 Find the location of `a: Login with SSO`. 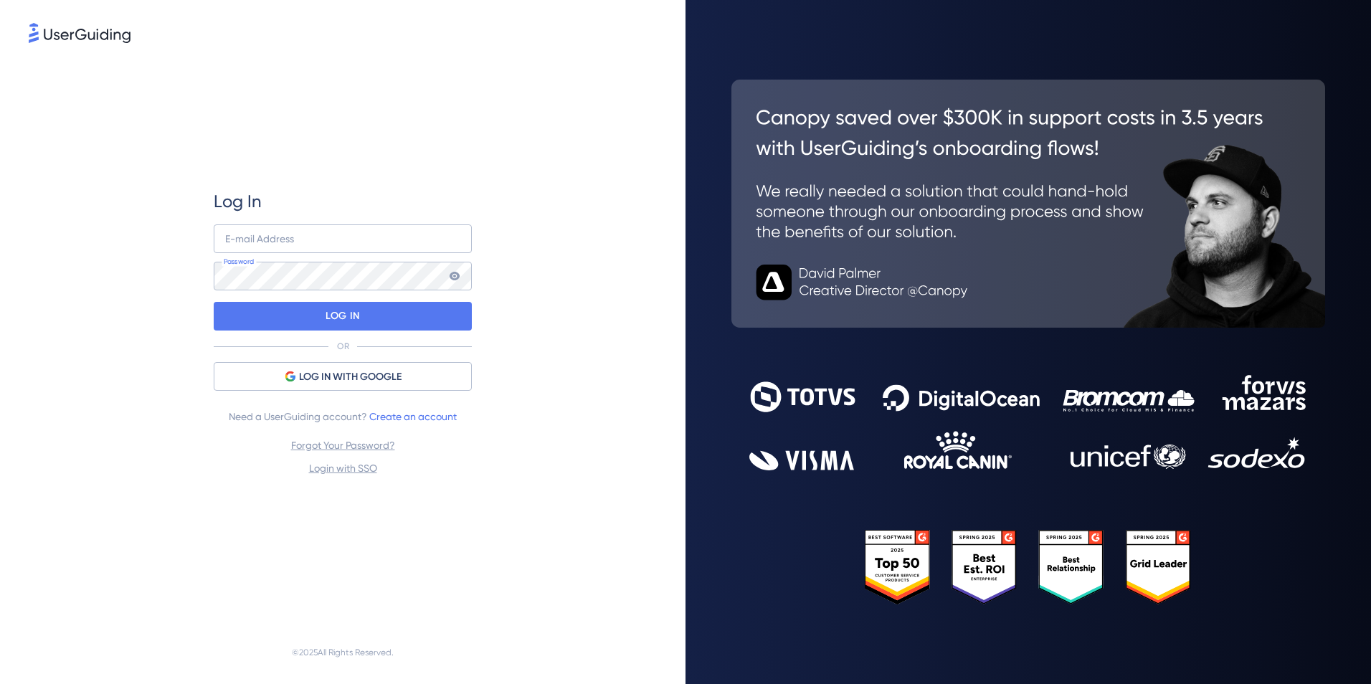

a: Login with SSO is located at coordinates (343, 468).